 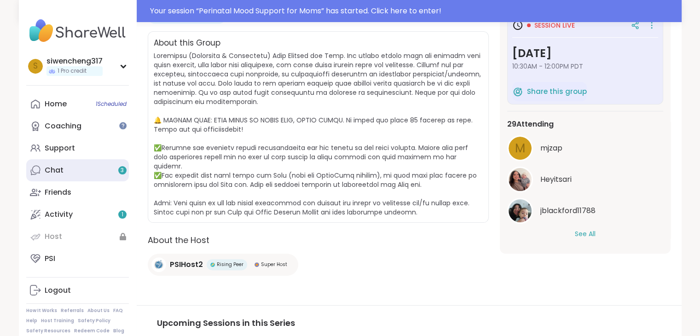 What do you see at coordinates (274, 264) in the screenshot?
I see `span: Super Host` at bounding box center [274, 264].